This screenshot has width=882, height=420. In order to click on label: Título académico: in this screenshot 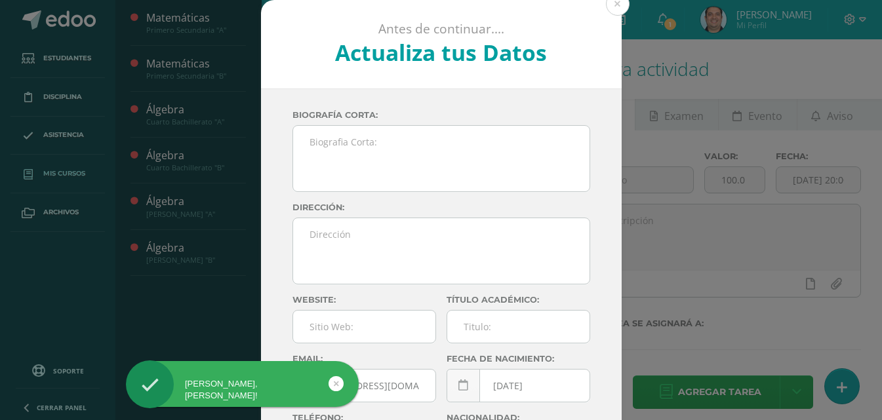, I will do `click(518, 300)`.